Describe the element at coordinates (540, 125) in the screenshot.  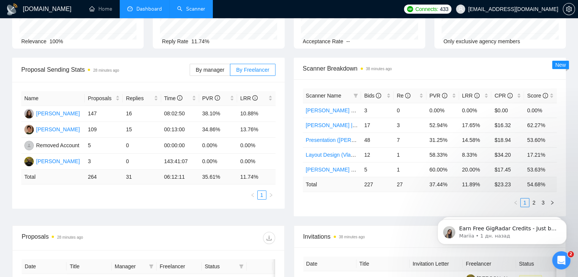
I see `td: 62.27%` at that location.